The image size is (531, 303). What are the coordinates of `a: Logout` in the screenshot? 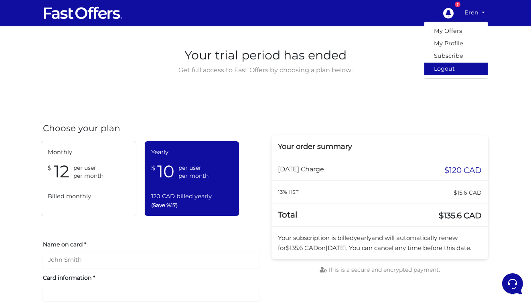 It's located at (456, 69).